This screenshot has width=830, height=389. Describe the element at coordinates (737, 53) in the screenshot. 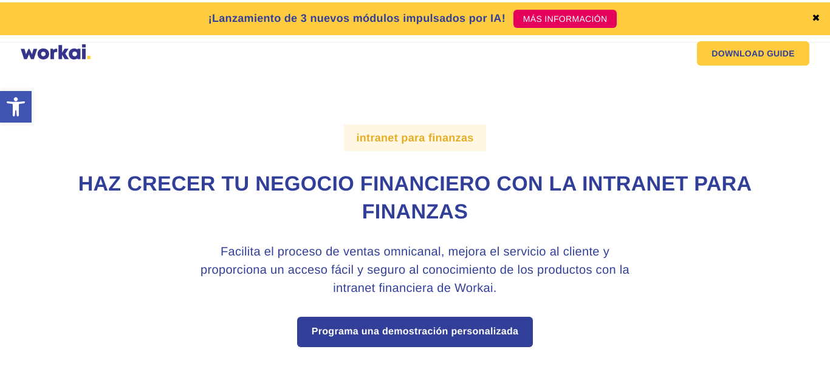

I see `em: DOWNLOAD` at that location.